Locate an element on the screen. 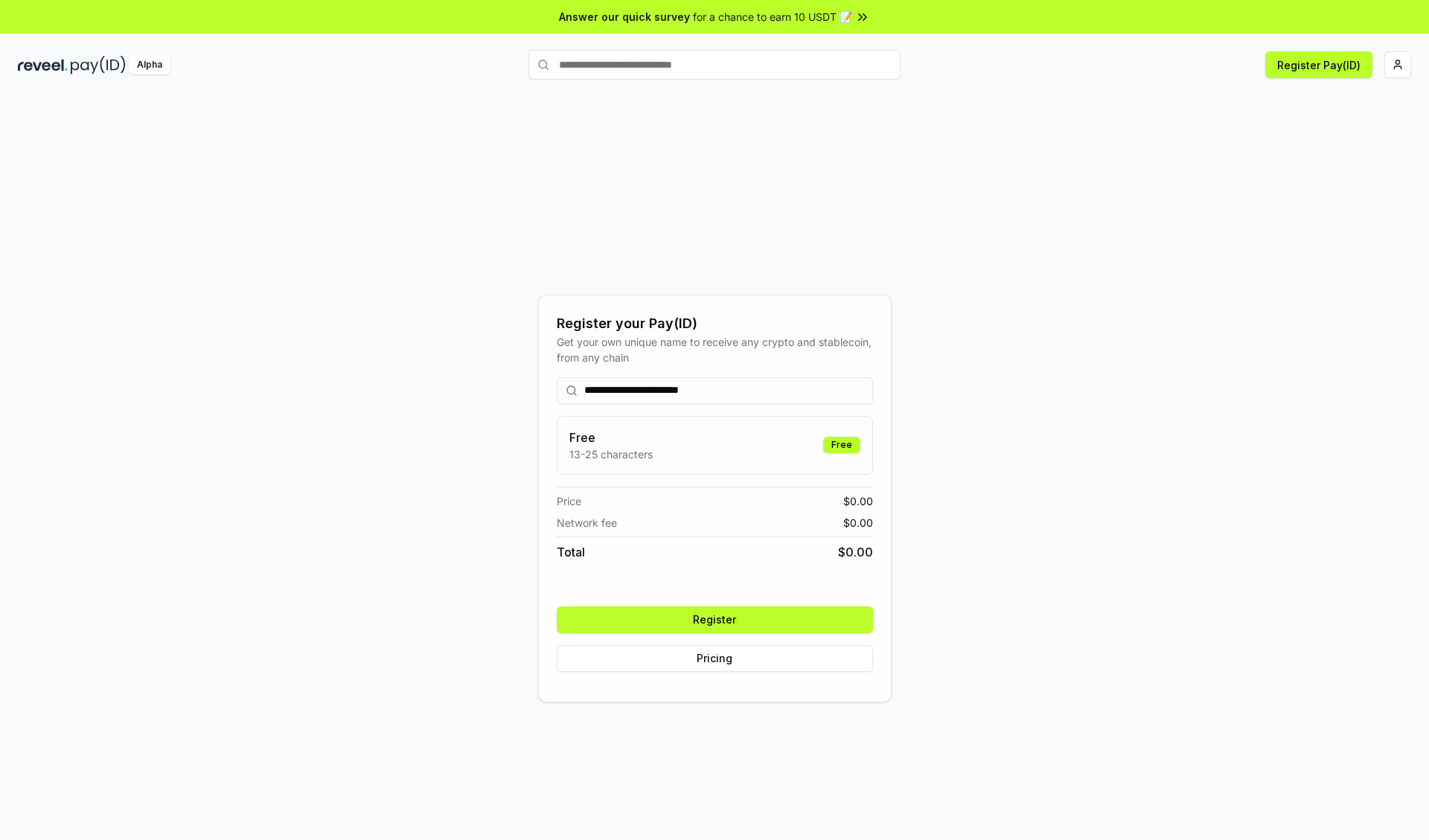 The width and height of the screenshot is (1429, 840). span: Total is located at coordinates (571, 552).